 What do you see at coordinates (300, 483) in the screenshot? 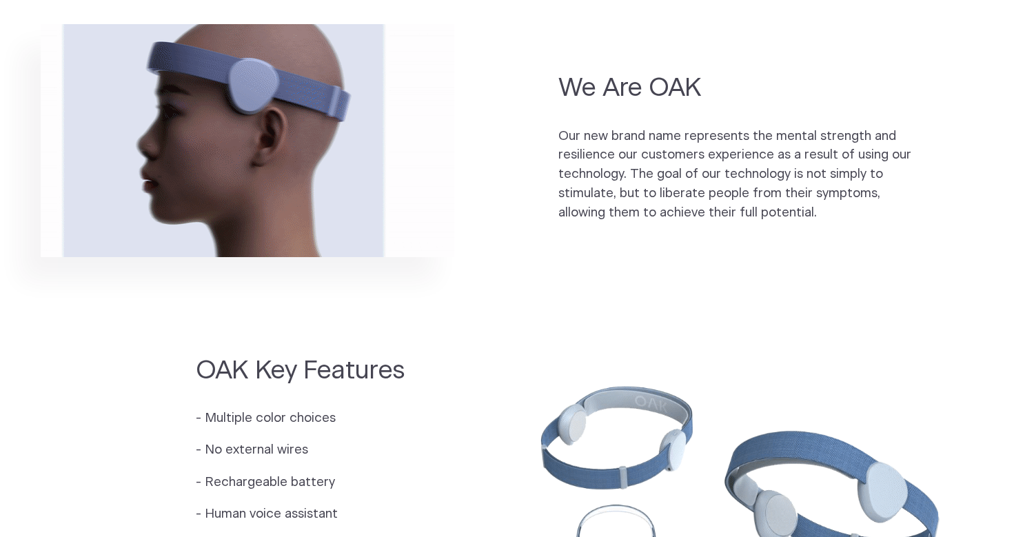
I see `p: - Rechargeable battery` at bounding box center [300, 483].